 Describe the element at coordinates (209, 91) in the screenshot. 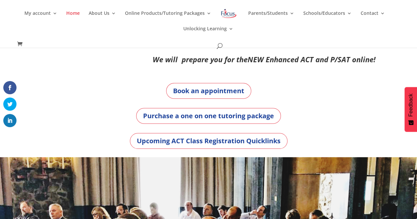

I see `a: Book an appointment` at that location.